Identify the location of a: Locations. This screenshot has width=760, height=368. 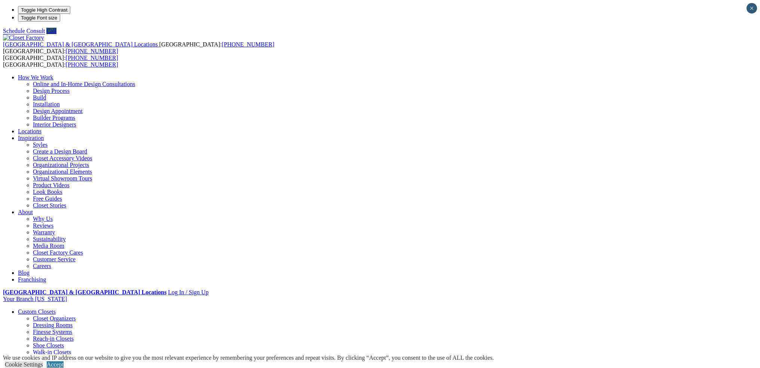
(30, 131).